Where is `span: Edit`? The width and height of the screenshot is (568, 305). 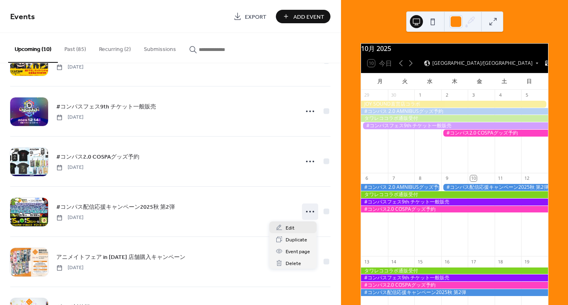 span: Edit is located at coordinates (290, 228).